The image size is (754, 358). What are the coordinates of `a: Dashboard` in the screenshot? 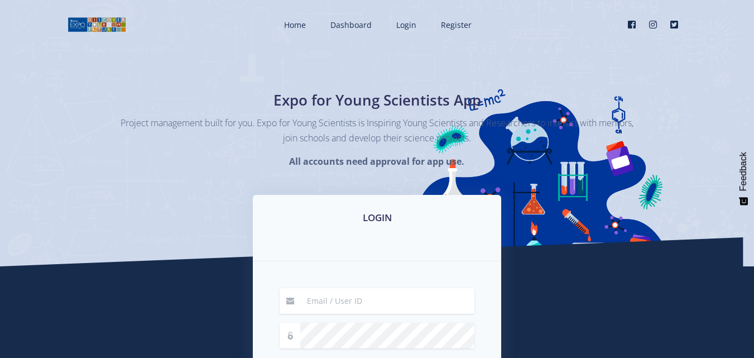 It's located at (350, 25).